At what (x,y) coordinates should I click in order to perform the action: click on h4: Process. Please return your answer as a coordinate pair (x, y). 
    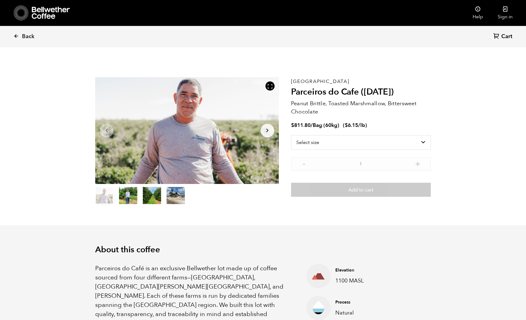
    Looking at the image, I should click on (365, 303).